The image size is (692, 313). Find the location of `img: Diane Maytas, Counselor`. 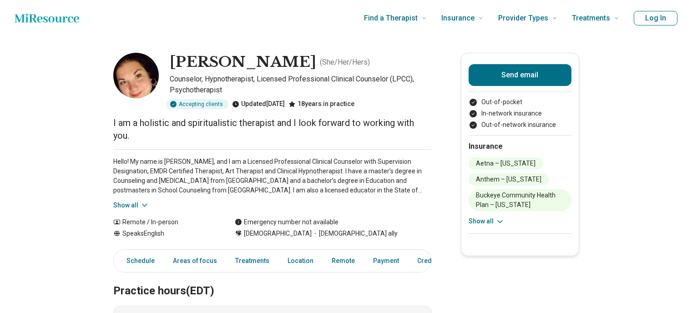

img: Diane Maytas, Counselor is located at coordinates (136, 76).